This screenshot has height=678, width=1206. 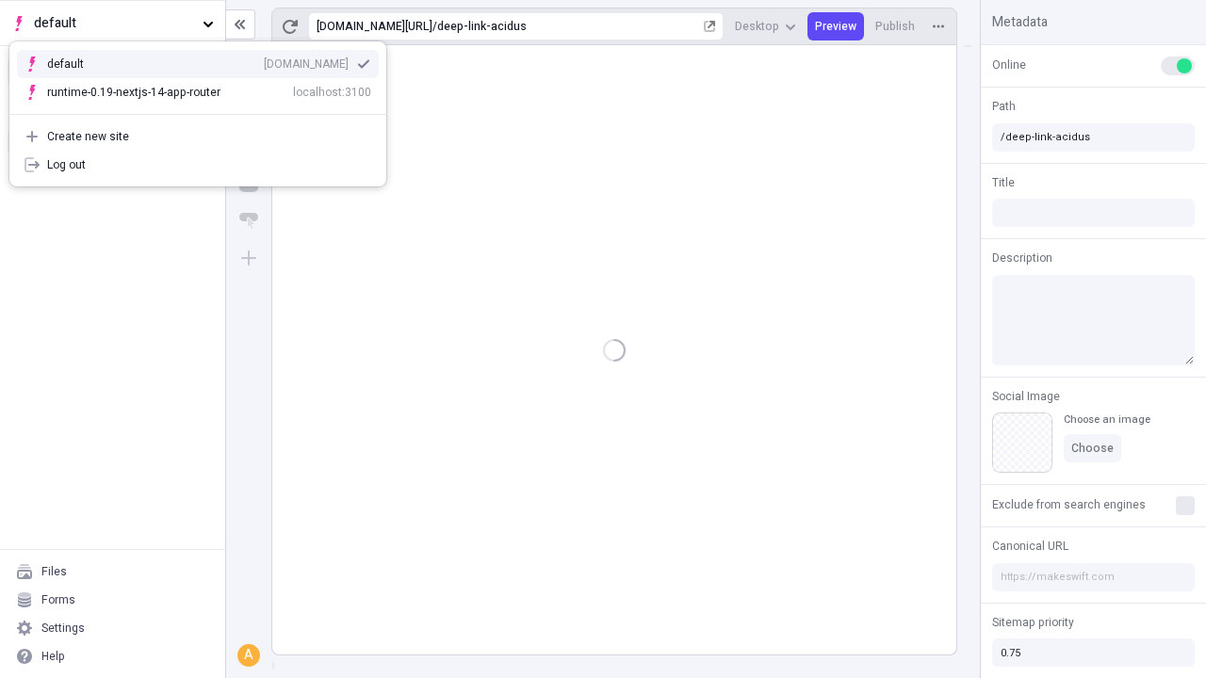 What do you see at coordinates (134, 92) in the screenshot?
I see `div: runtime-0.19-nextjs-14-app-router` at bounding box center [134, 92].